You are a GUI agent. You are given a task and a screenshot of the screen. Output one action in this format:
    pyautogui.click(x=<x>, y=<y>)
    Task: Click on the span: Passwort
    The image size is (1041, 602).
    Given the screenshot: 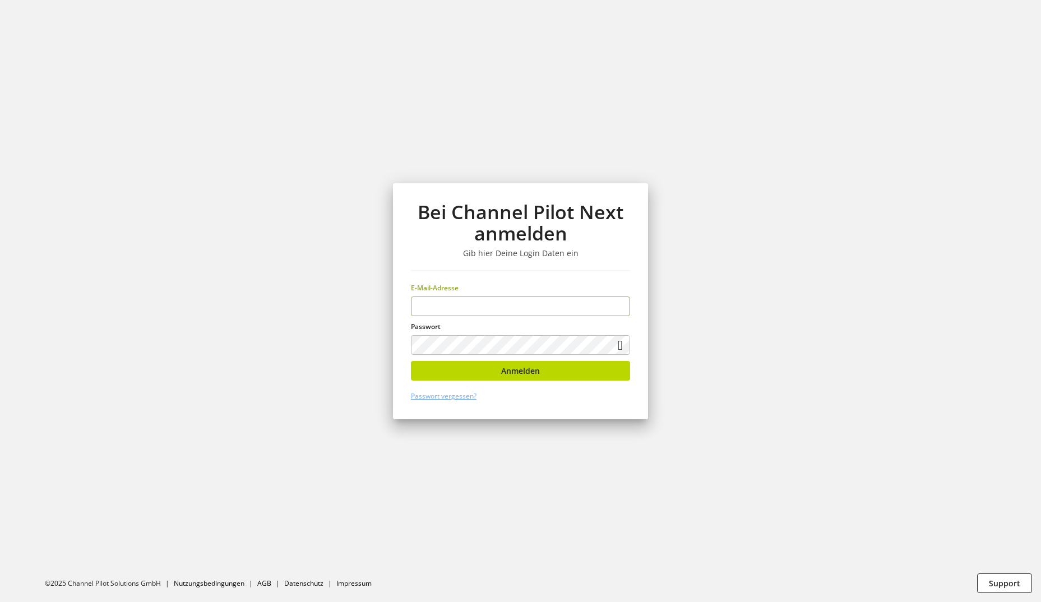 What is the action you would take?
    pyautogui.click(x=425, y=326)
    